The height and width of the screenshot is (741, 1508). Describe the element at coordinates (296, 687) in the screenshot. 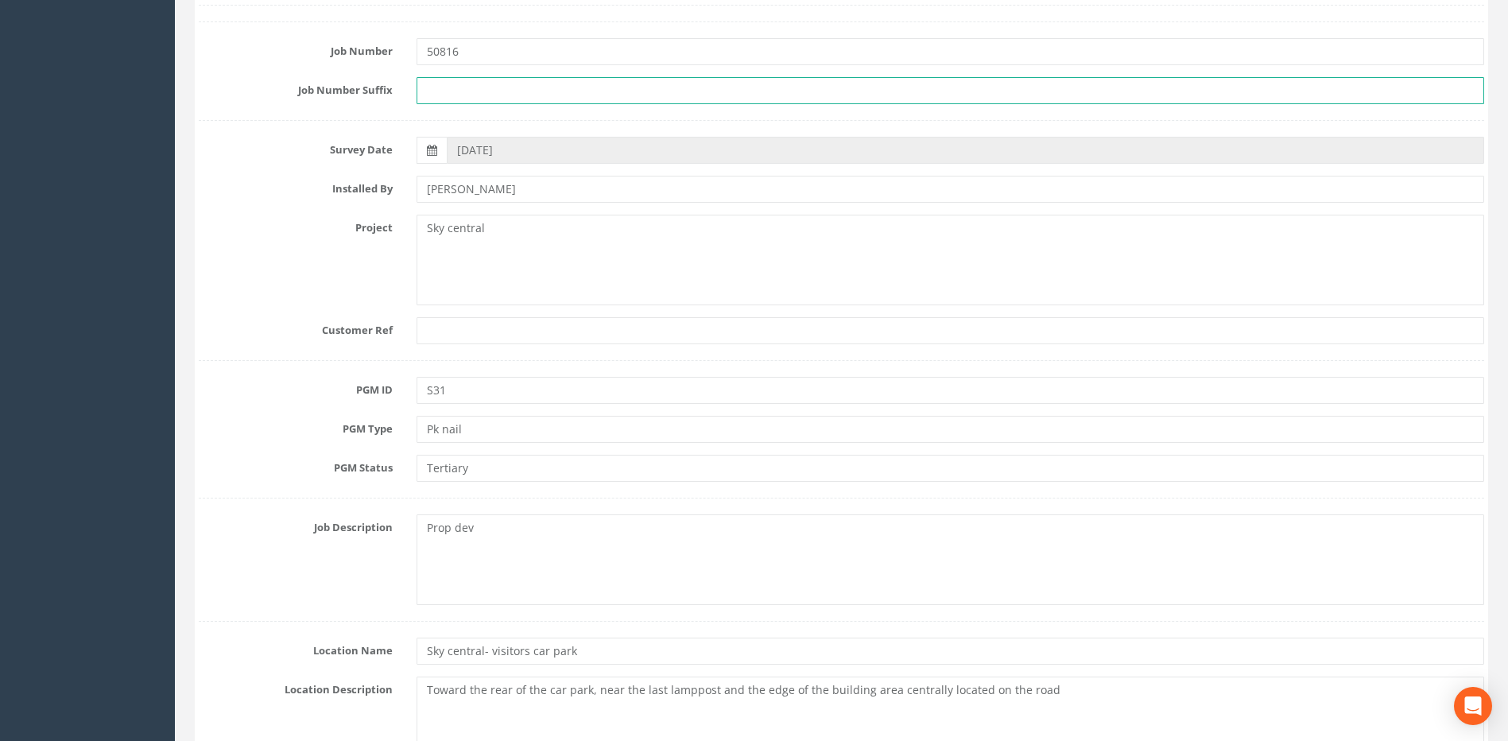

I see `label: Location Description` at that location.